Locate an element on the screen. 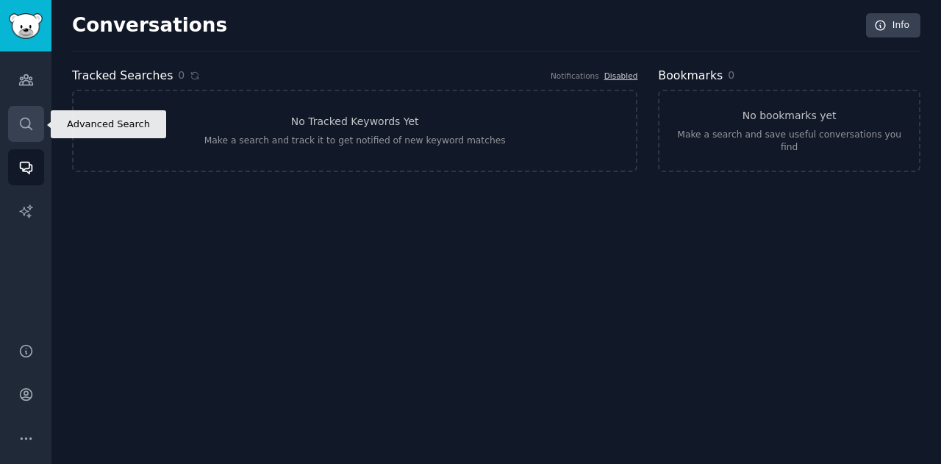  h2: Conversations is located at coordinates (149, 26).